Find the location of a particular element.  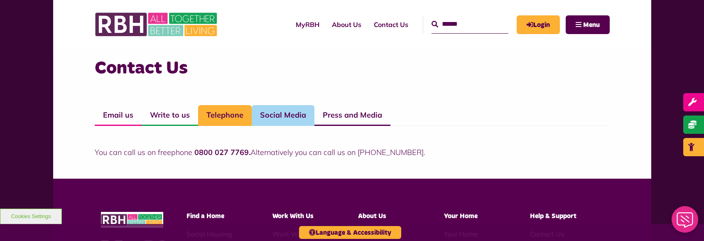

a: Press and Media is located at coordinates (352, 115).